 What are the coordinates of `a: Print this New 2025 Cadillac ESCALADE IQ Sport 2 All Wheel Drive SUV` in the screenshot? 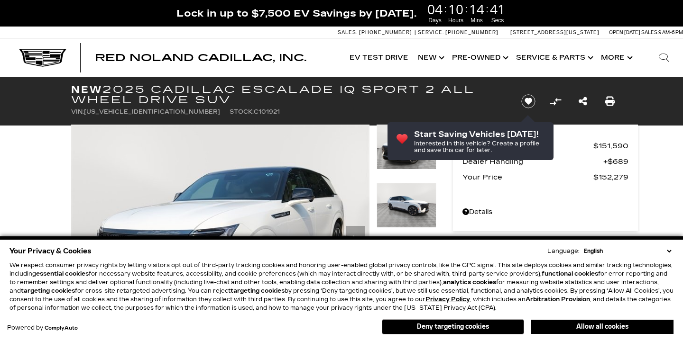 It's located at (610, 101).